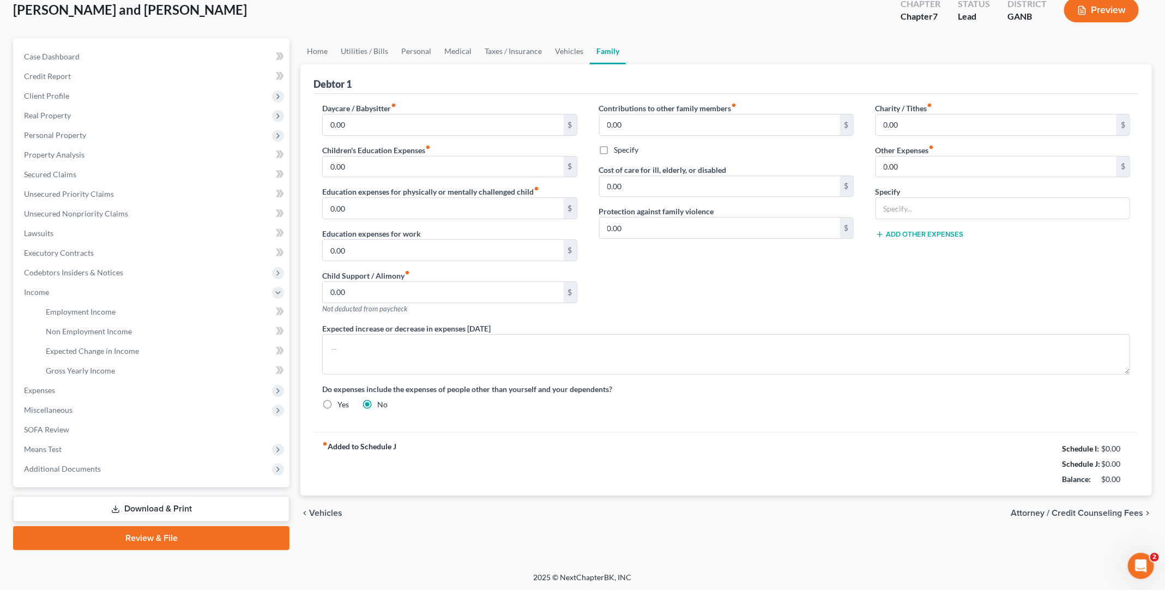 This screenshot has height=590, width=1165. Describe the element at coordinates (376, 150) in the screenshot. I see `label: Children's Education Expenses` at that location.